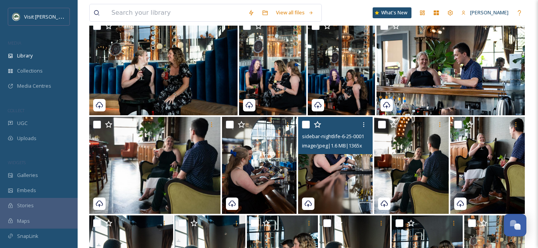 The width and height of the screenshot is (538, 248). I want to click on img: sidebar-nightlife-6-25-00007.jpg, so click(155, 165).